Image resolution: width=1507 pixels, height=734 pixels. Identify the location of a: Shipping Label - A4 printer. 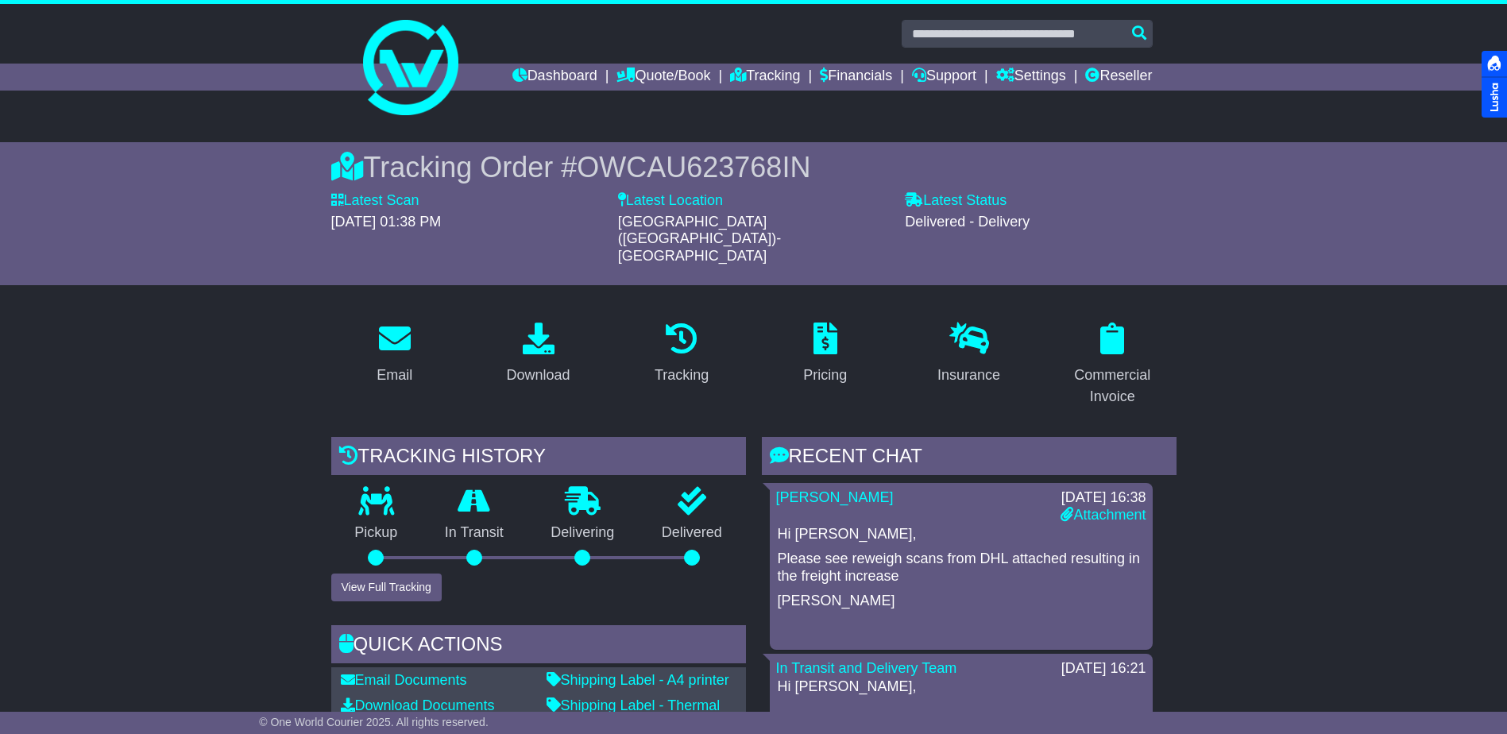
(638, 680).